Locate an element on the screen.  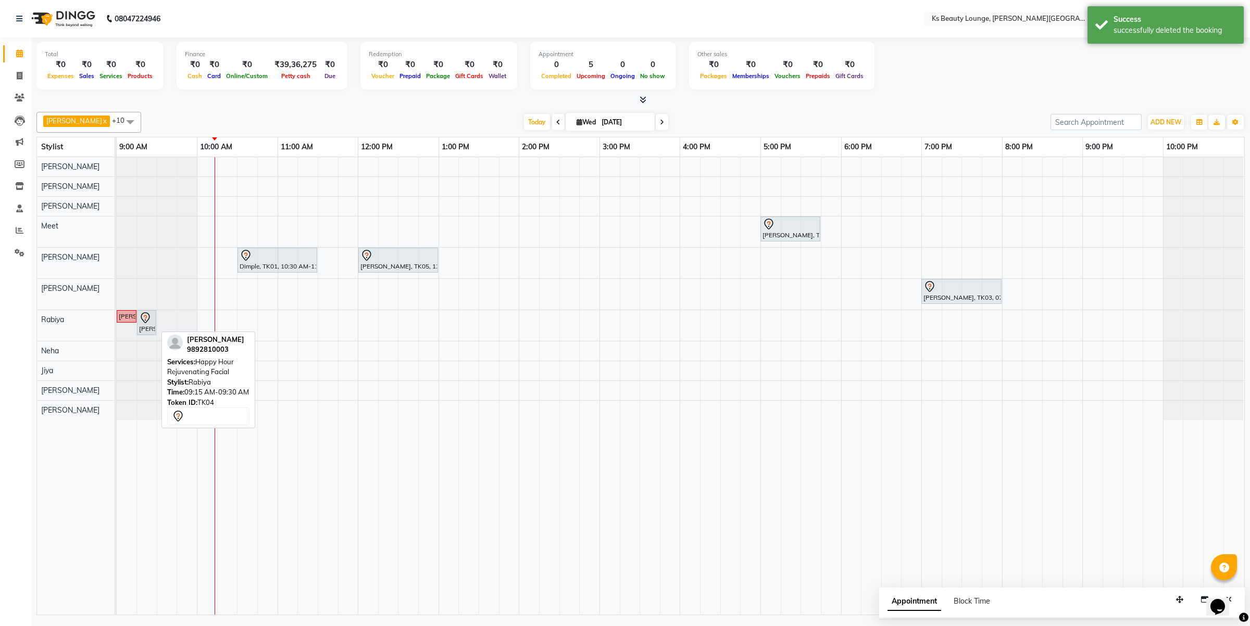
div: TK04 is located at coordinates (208, 403).